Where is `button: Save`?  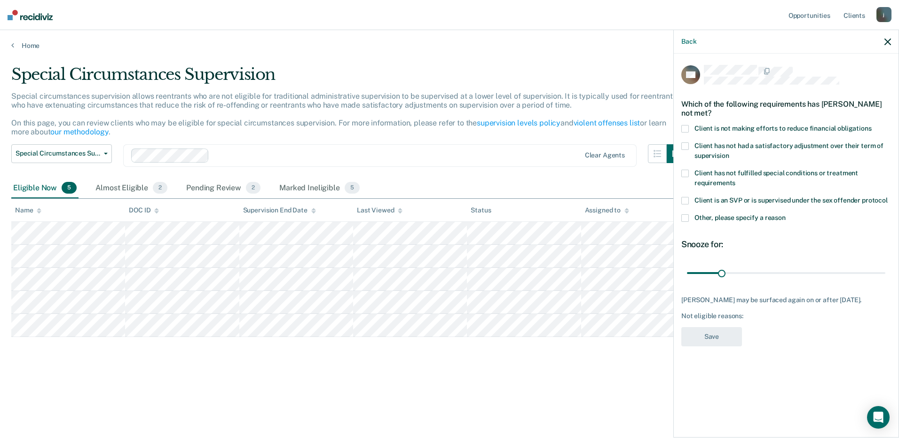 button: Save is located at coordinates (711, 337).